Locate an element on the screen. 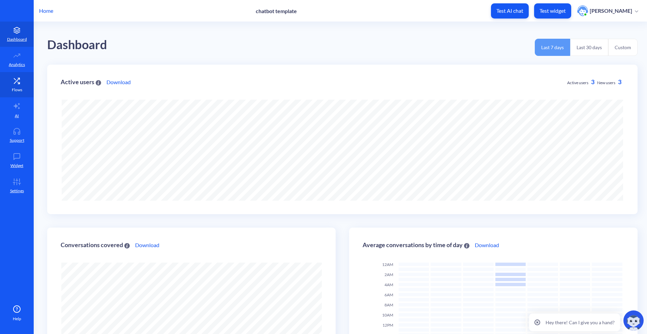  p: chatbot template is located at coordinates (276, 11).